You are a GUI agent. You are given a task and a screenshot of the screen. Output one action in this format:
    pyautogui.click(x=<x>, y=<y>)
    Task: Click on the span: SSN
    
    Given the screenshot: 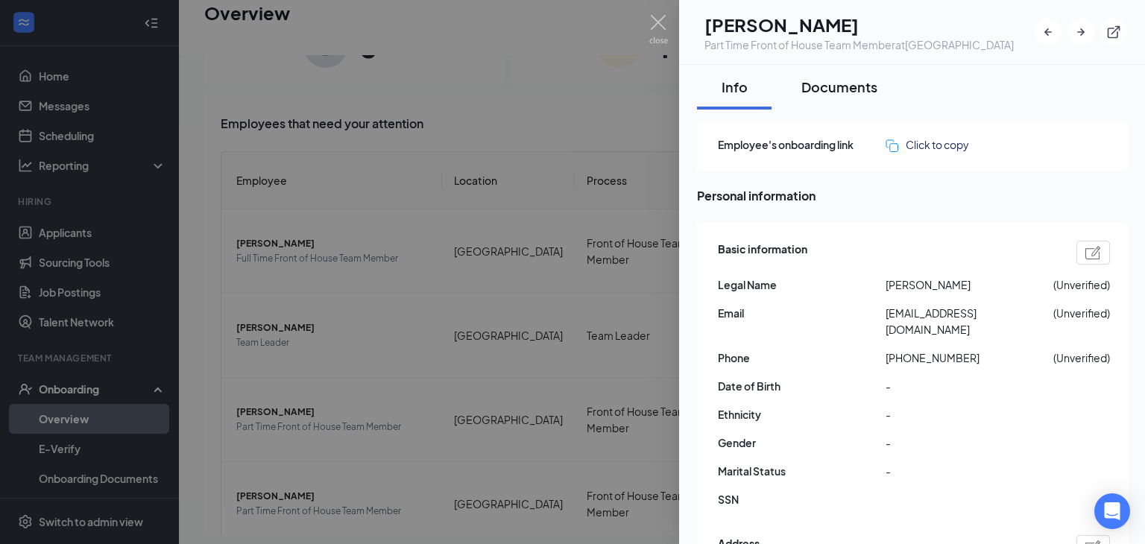 What is the action you would take?
    pyautogui.click(x=802, y=500)
    